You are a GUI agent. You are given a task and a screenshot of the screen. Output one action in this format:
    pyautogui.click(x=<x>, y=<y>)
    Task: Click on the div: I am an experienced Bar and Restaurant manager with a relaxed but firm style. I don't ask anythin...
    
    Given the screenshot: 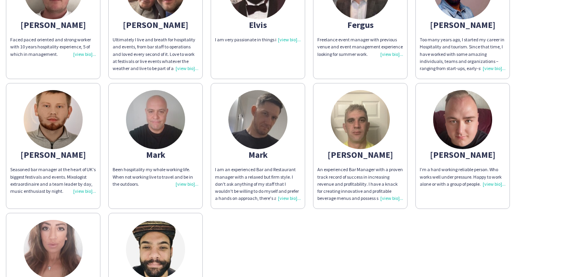 What is the action you would take?
    pyautogui.click(x=258, y=184)
    